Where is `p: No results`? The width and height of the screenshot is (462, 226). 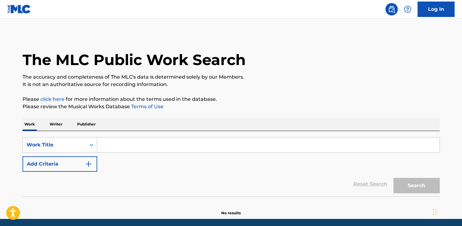
p: No results is located at coordinates (231, 209).